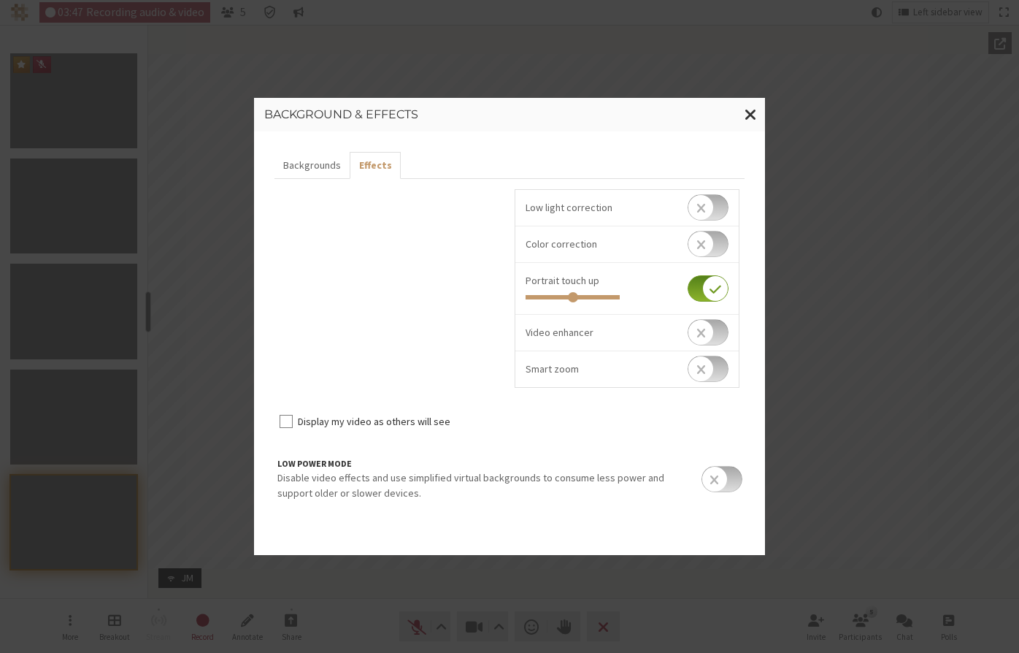 The width and height of the screenshot is (1019, 653). I want to click on button: Backgrounds, so click(312, 165).